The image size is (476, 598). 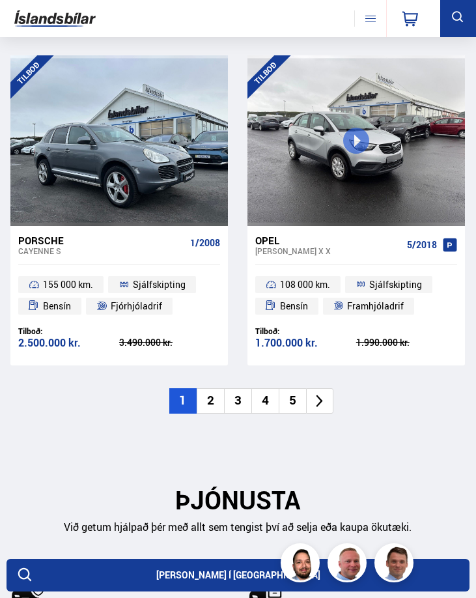 I want to click on div: 1.990.000 kr., so click(x=406, y=342).